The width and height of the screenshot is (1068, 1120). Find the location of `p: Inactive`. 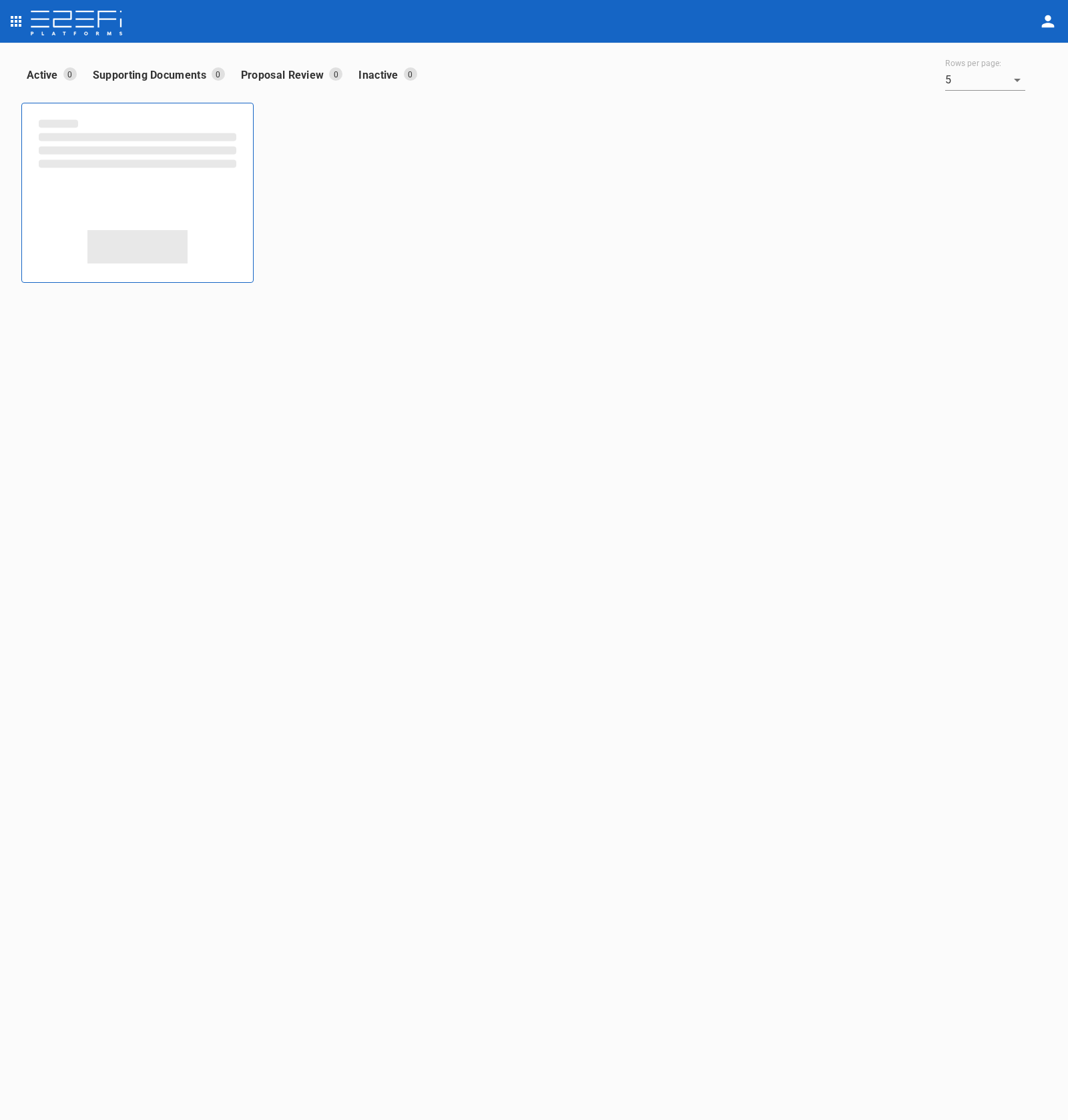

p: Inactive is located at coordinates (380, 75).